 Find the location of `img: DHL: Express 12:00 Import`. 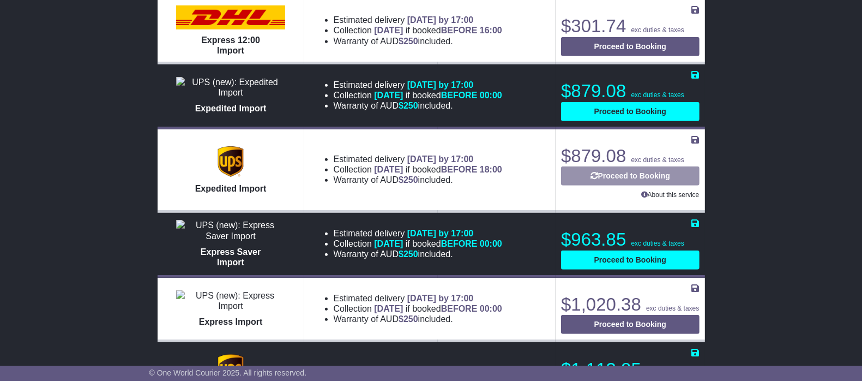

img: DHL: Express 12:00 Import is located at coordinates (231, 17).